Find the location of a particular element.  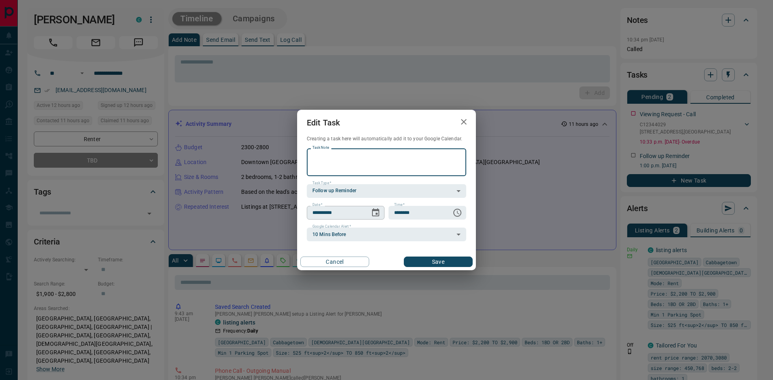

div: 10 Mins Before is located at coordinates (386, 235).